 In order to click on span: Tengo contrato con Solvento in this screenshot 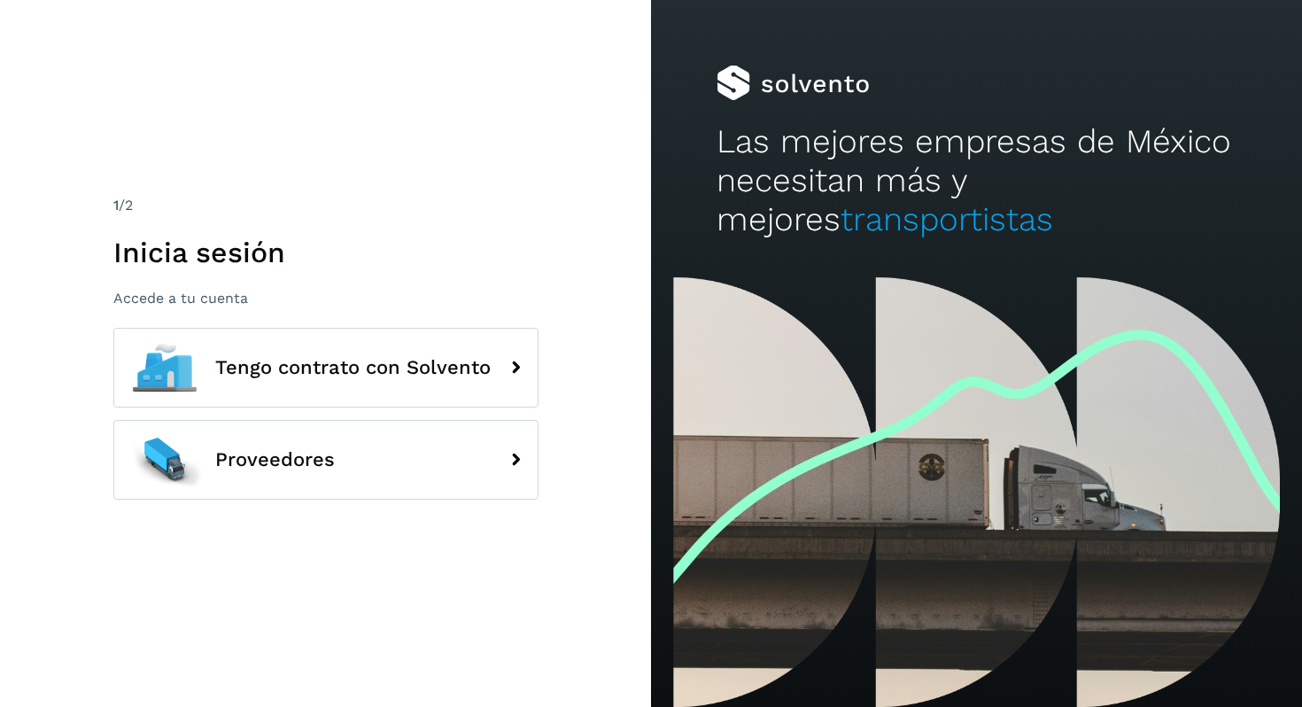, I will do `click(353, 368)`.